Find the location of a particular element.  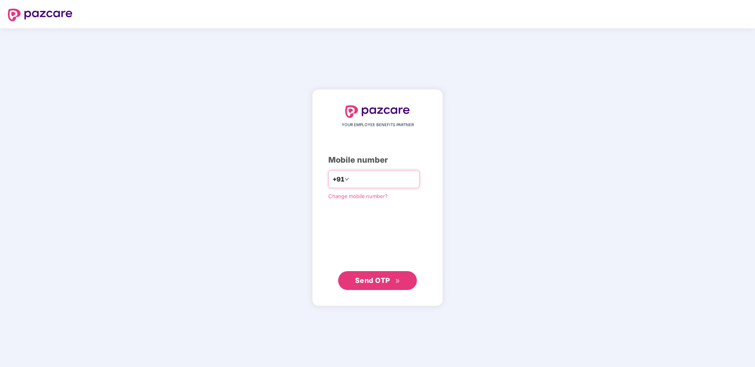

span: double-right is located at coordinates (397, 281).